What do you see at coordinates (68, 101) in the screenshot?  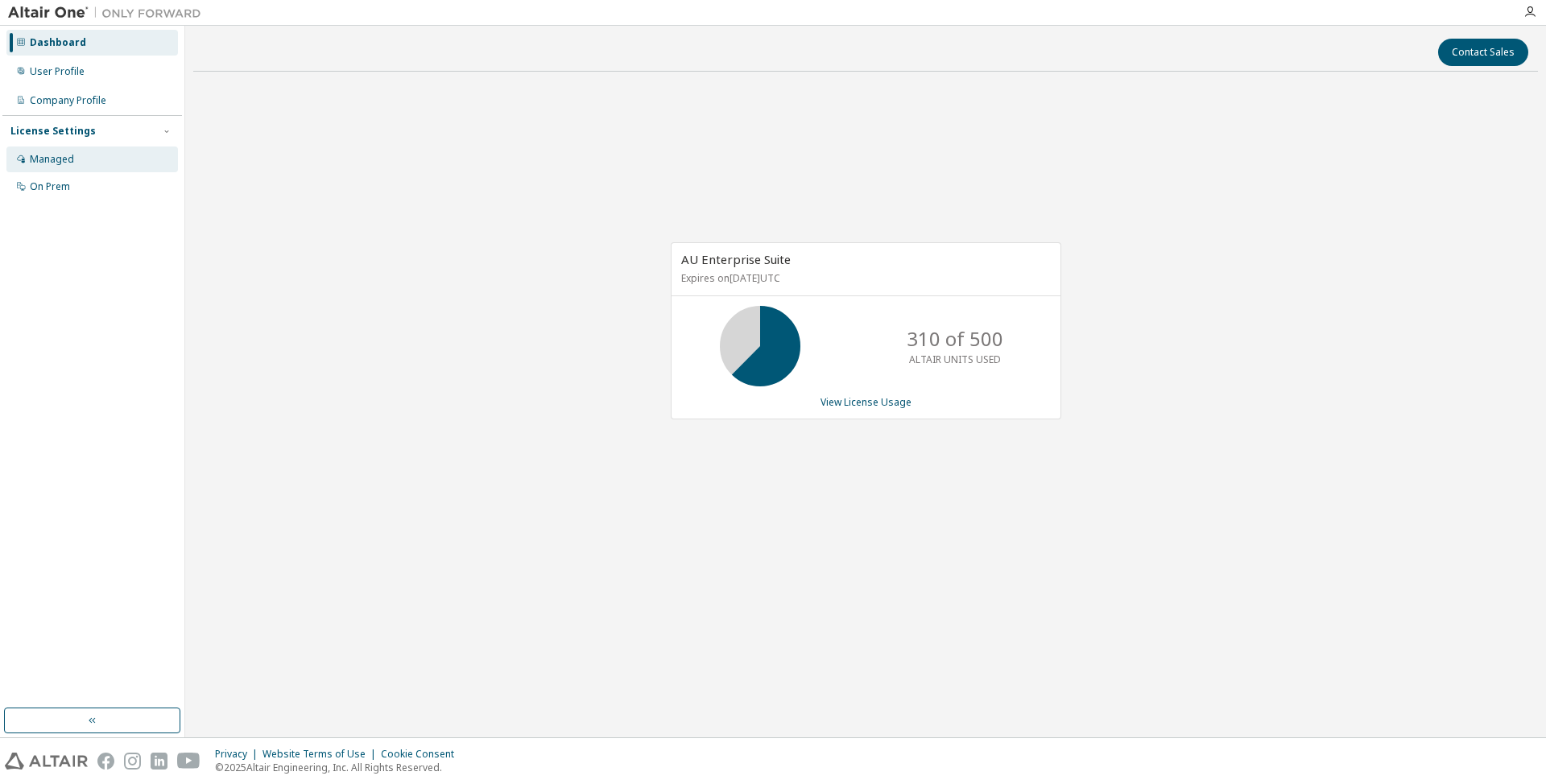 I see `div: Company Profile` at bounding box center [68, 101].